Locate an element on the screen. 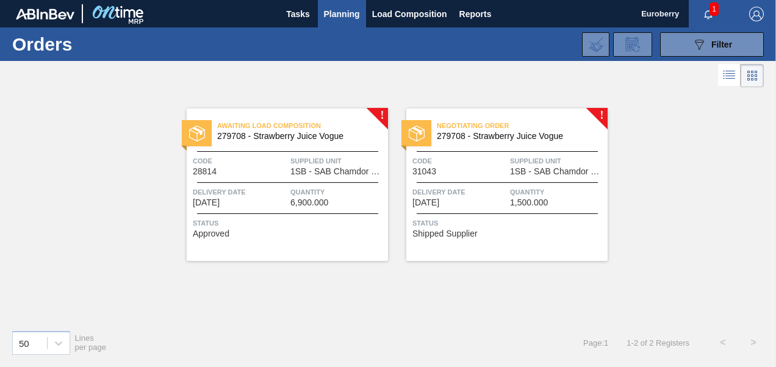 The height and width of the screenshot is (367, 776). button: Notifications is located at coordinates (708, 14).